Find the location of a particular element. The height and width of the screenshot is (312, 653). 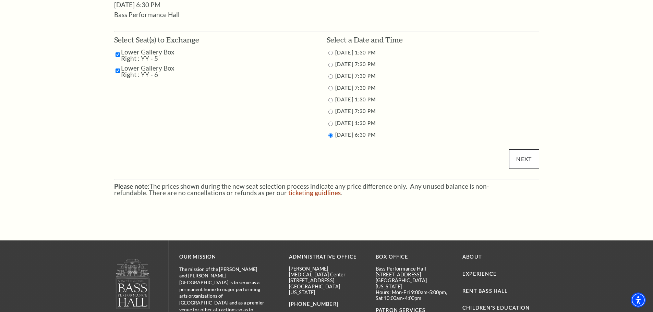

p: OUR MISSION is located at coordinates (222, 257).